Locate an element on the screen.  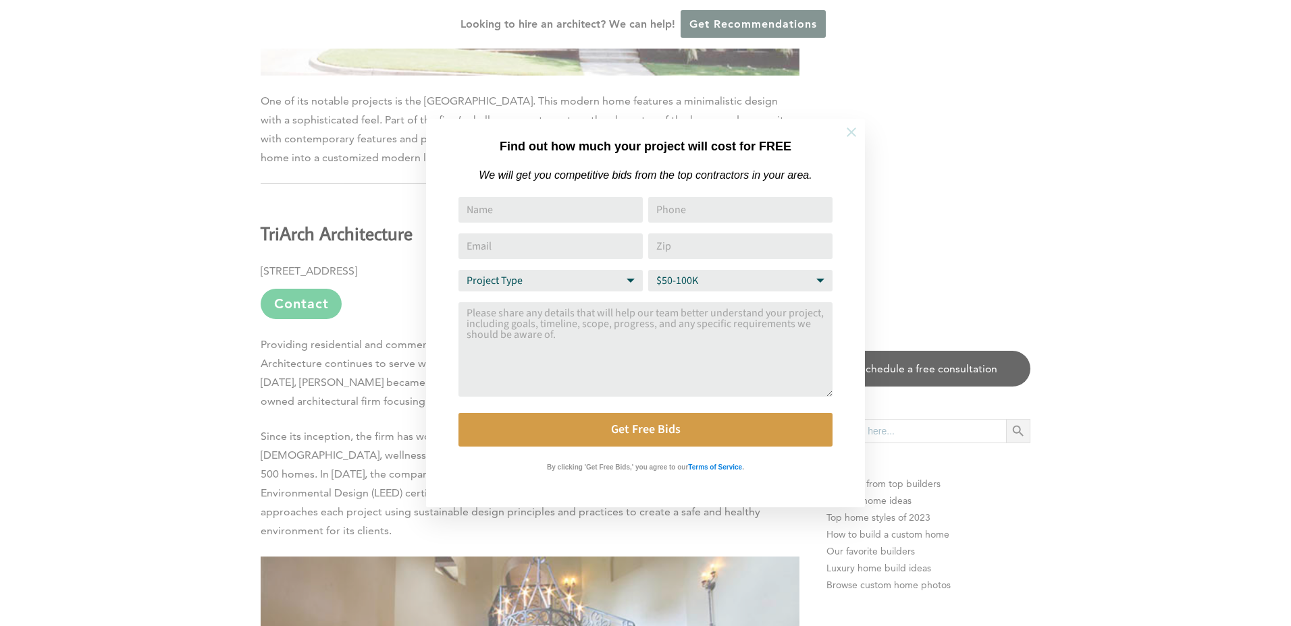
strong: Terms of Service is located at coordinates (715, 467).